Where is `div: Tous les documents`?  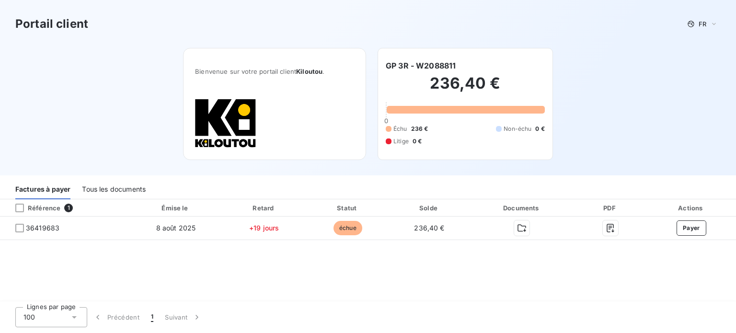 div: Tous les documents is located at coordinates (114, 189).